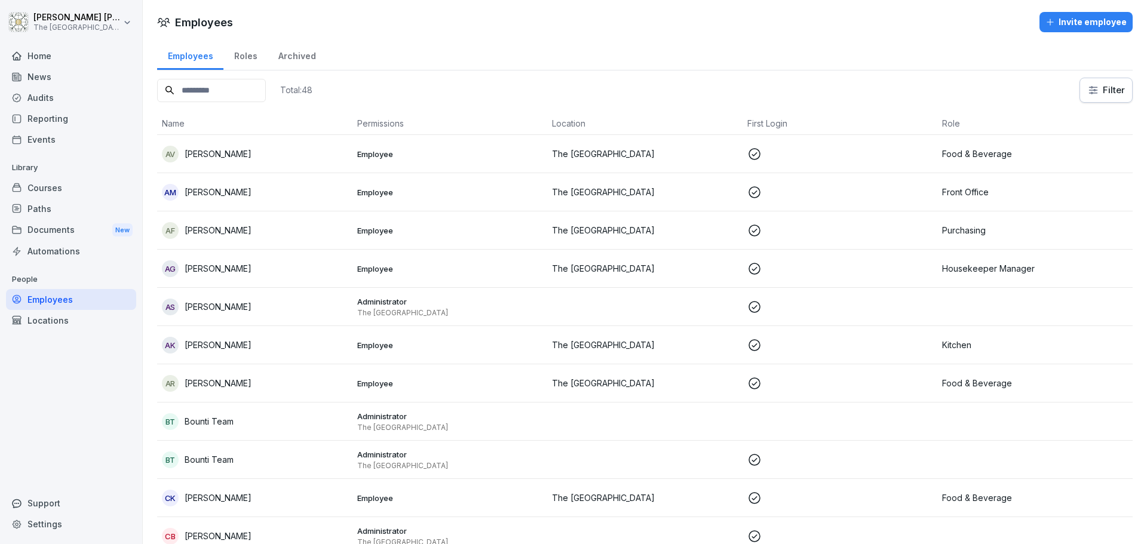  Describe the element at coordinates (1086, 22) in the screenshot. I see `div: Invite employee` at that location.